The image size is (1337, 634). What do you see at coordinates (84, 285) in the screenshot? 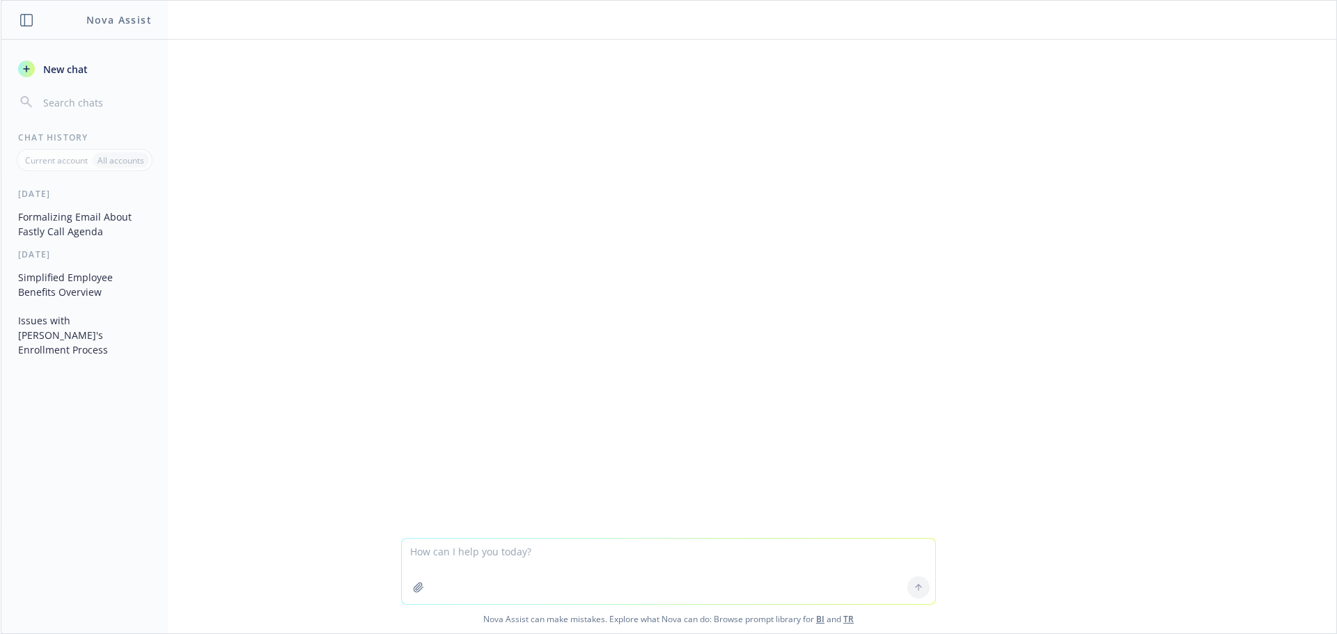
I see `button: Simplified Employee Benefits Overview` at bounding box center [84, 285].